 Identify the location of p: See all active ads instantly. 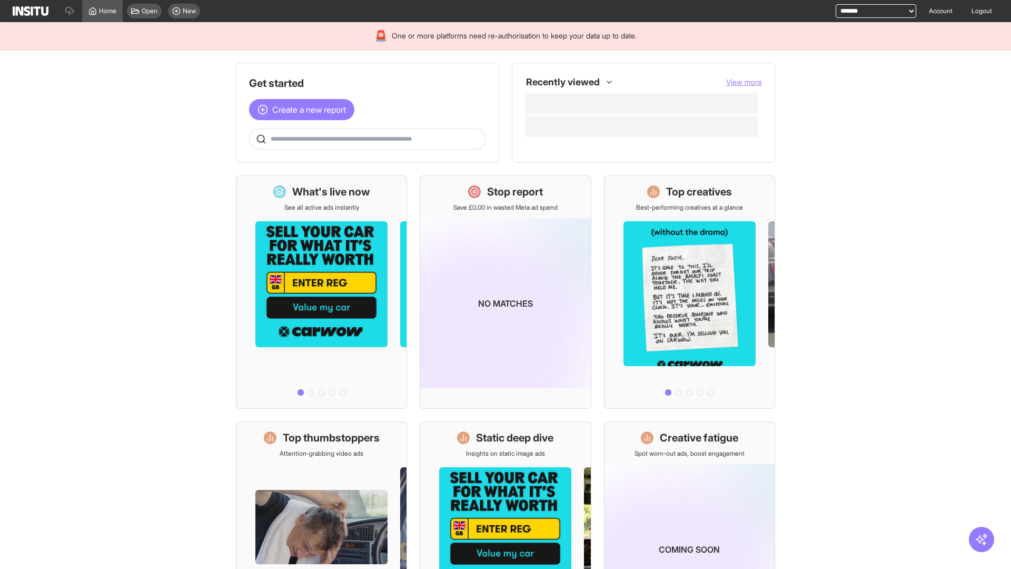
(322, 207).